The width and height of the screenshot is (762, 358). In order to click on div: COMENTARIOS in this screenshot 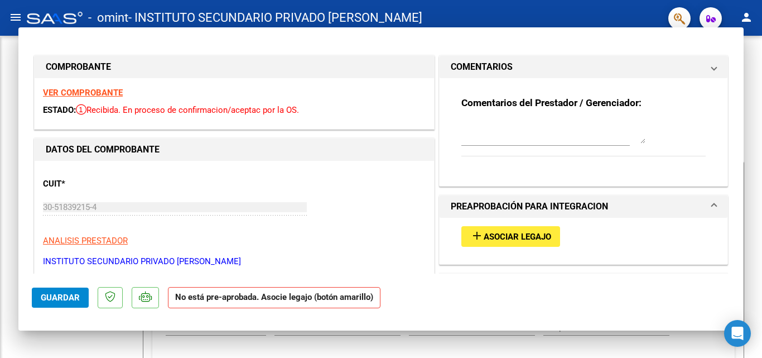, I will do `click(584, 132)`.